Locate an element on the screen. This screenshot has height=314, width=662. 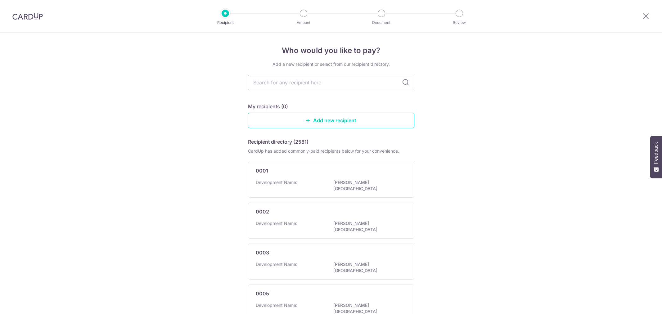
h5: My recipients (0) is located at coordinates (268, 106).